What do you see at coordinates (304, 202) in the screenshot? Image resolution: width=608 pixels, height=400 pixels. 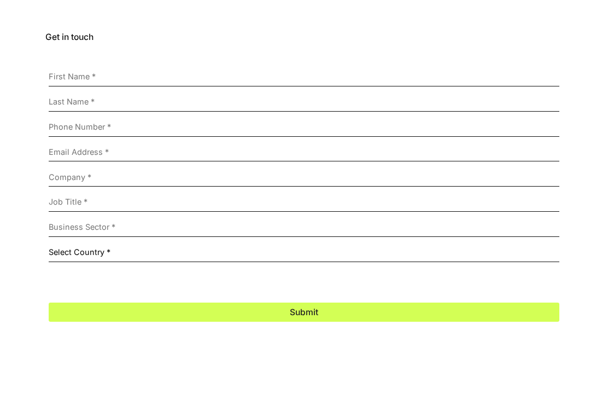 I see `input: Job Title *` at bounding box center [304, 202].